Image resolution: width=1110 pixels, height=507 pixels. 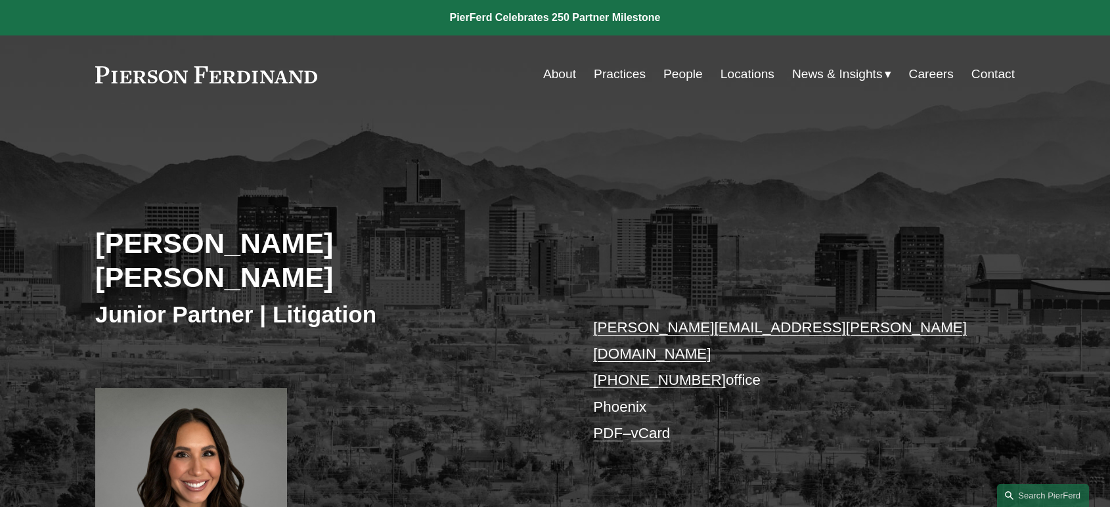 What do you see at coordinates (842, 74) in the screenshot?
I see `a: folder dropdown` at bounding box center [842, 74].